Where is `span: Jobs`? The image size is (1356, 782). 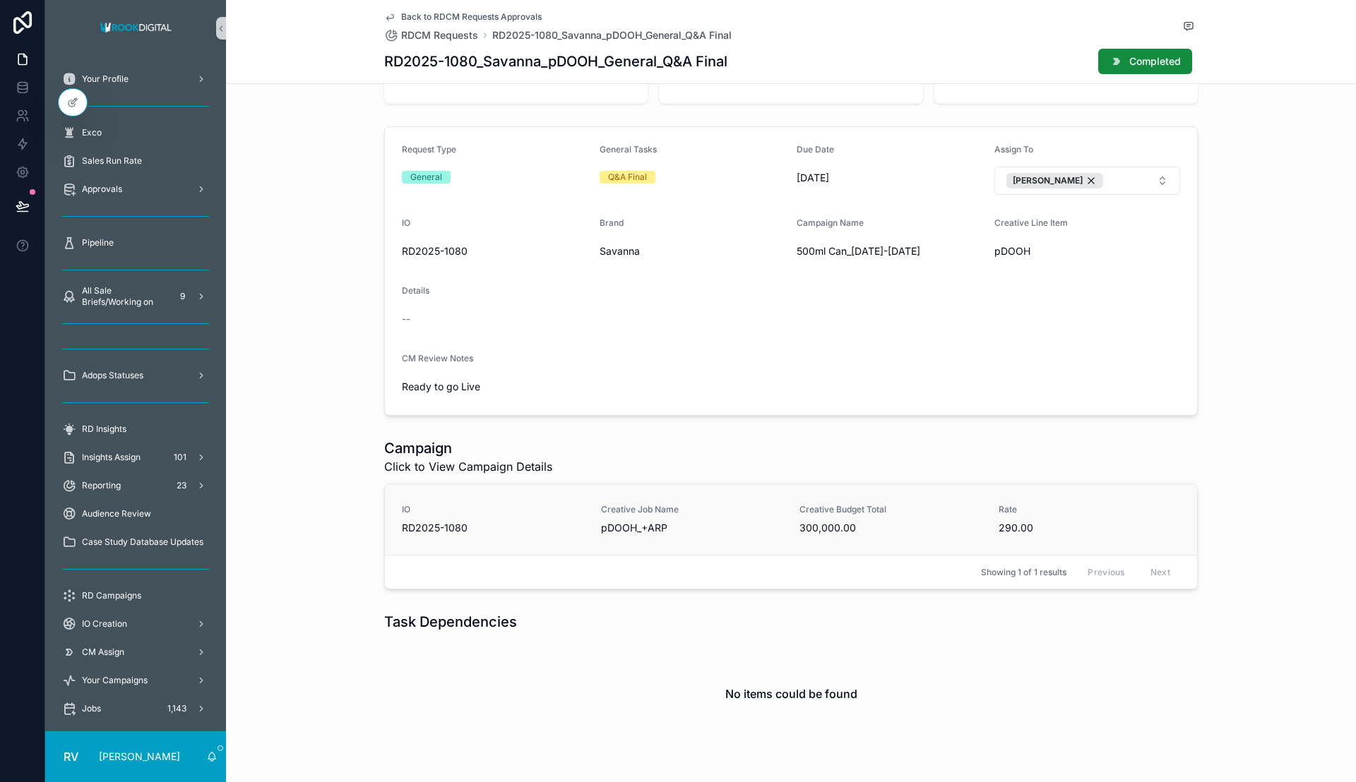
span: Jobs is located at coordinates (91, 709).